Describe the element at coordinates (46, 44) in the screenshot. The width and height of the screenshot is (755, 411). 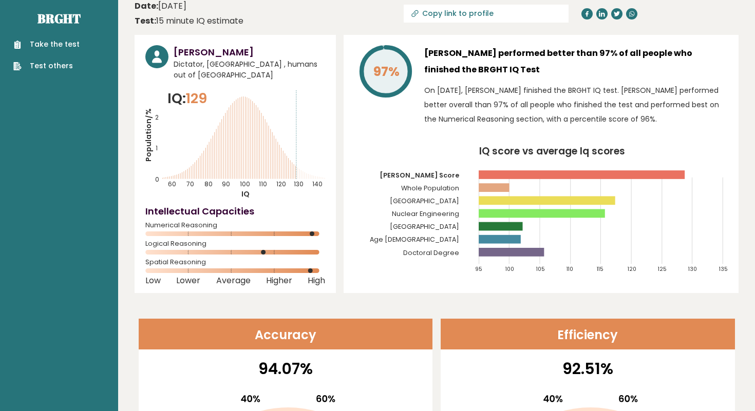
I see `a: Take the test` at that location.